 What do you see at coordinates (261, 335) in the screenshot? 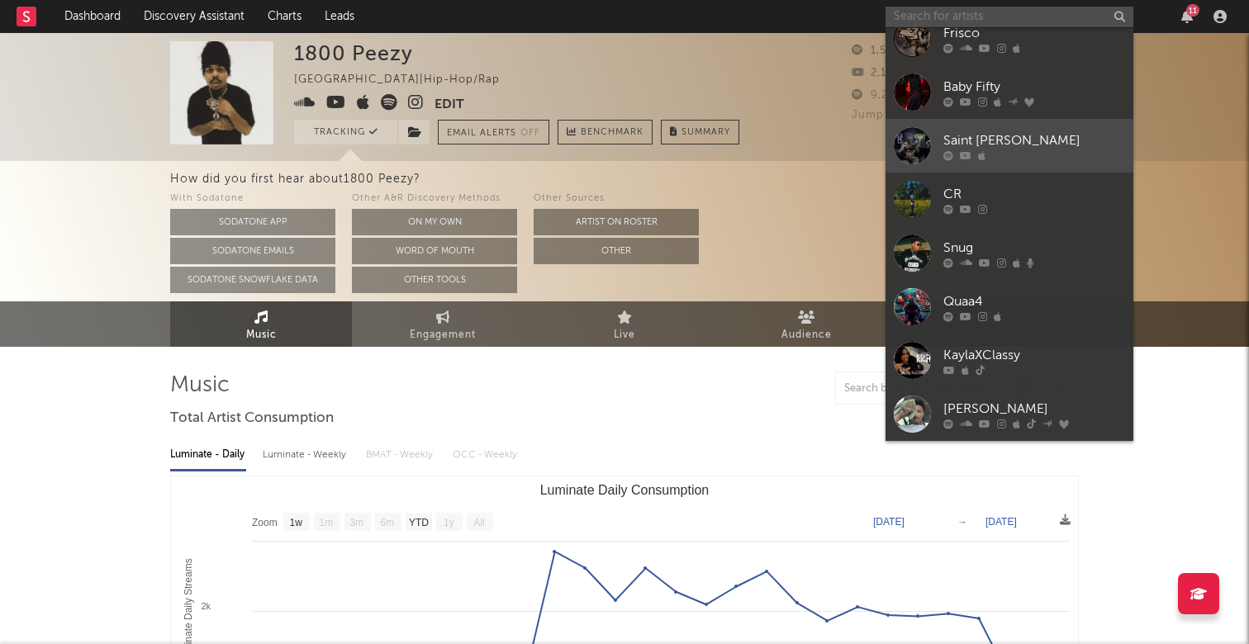
I see `span: Music` at bounding box center [261, 335].